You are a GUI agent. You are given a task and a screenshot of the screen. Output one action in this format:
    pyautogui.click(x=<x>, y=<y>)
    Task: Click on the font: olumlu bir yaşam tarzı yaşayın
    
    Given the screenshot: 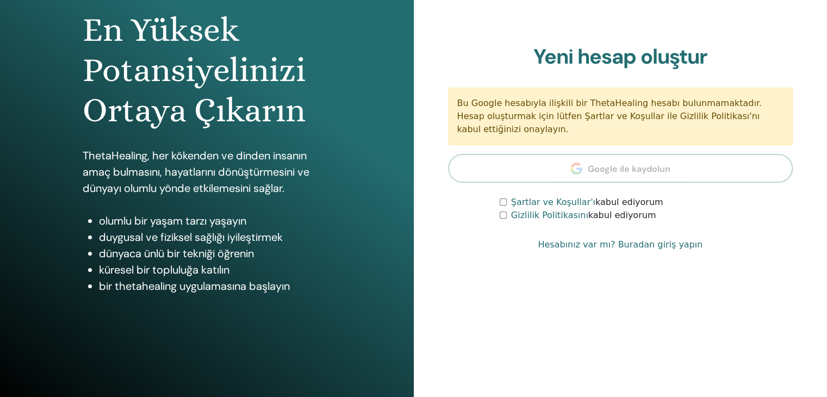 What is the action you would take?
    pyautogui.click(x=172, y=221)
    